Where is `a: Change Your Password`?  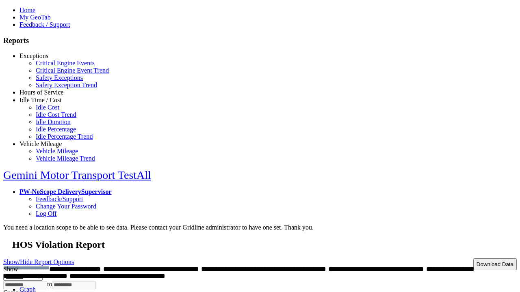
a: Change Your Password is located at coordinates (66, 206).